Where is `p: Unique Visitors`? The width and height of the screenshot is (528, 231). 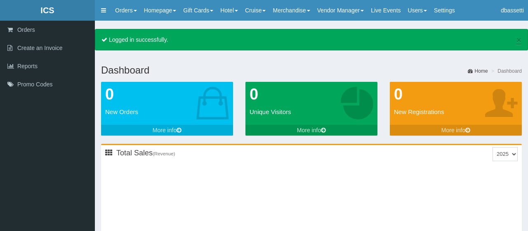
p: Unique Visitors is located at coordinates (312, 111).